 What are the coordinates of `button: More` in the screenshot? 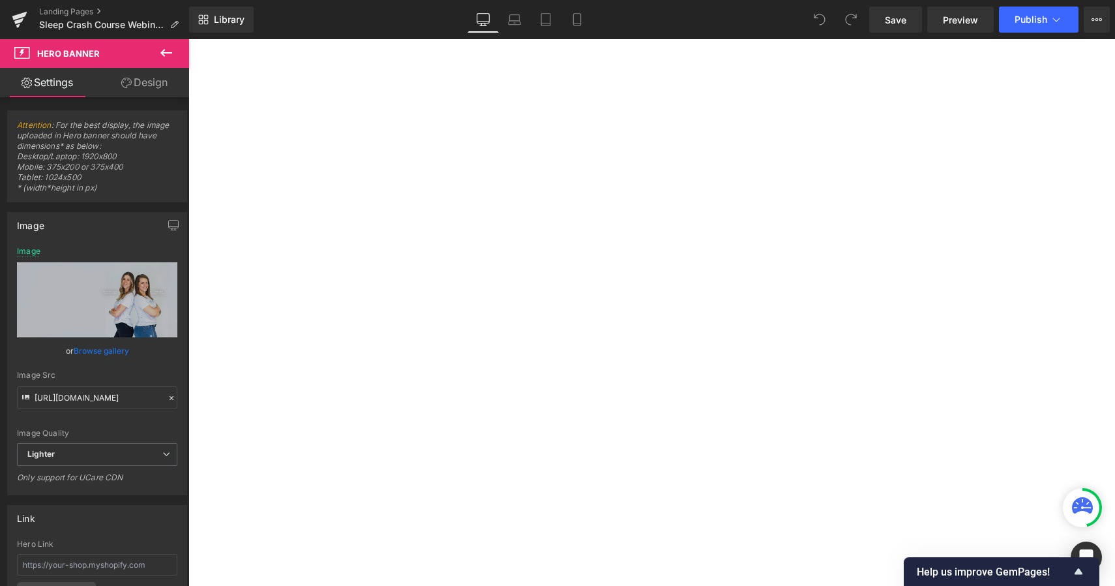 It's located at (1097, 20).